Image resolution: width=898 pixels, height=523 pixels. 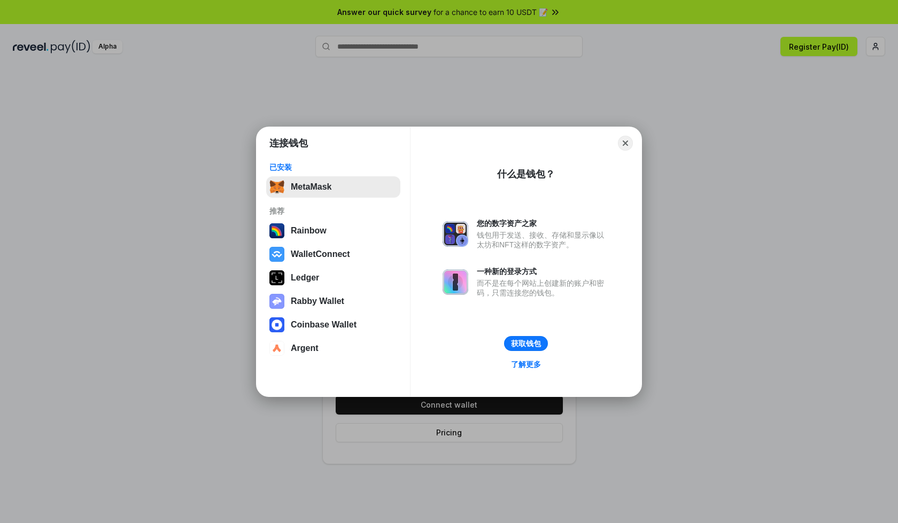 What do you see at coordinates (526, 364) in the screenshot?
I see `div: 了解更多` at bounding box center [526, 364].